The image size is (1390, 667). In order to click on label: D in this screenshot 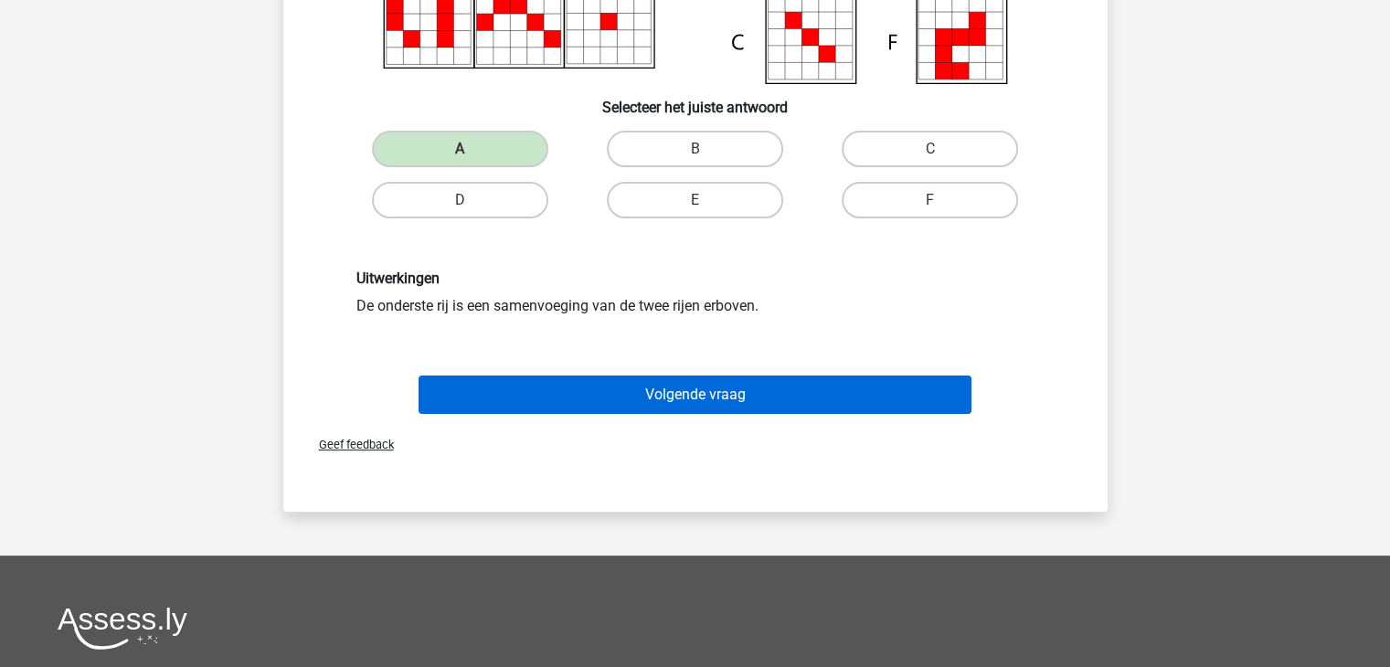, I will do `click(460, 200)`.